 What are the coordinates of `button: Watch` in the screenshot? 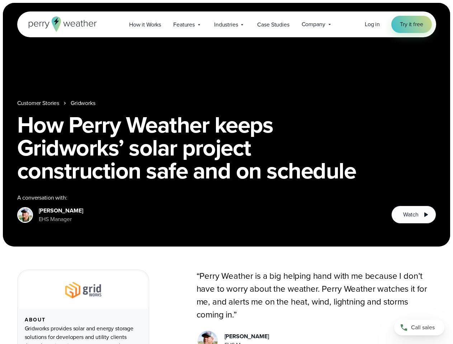 It's located at (414, 215).